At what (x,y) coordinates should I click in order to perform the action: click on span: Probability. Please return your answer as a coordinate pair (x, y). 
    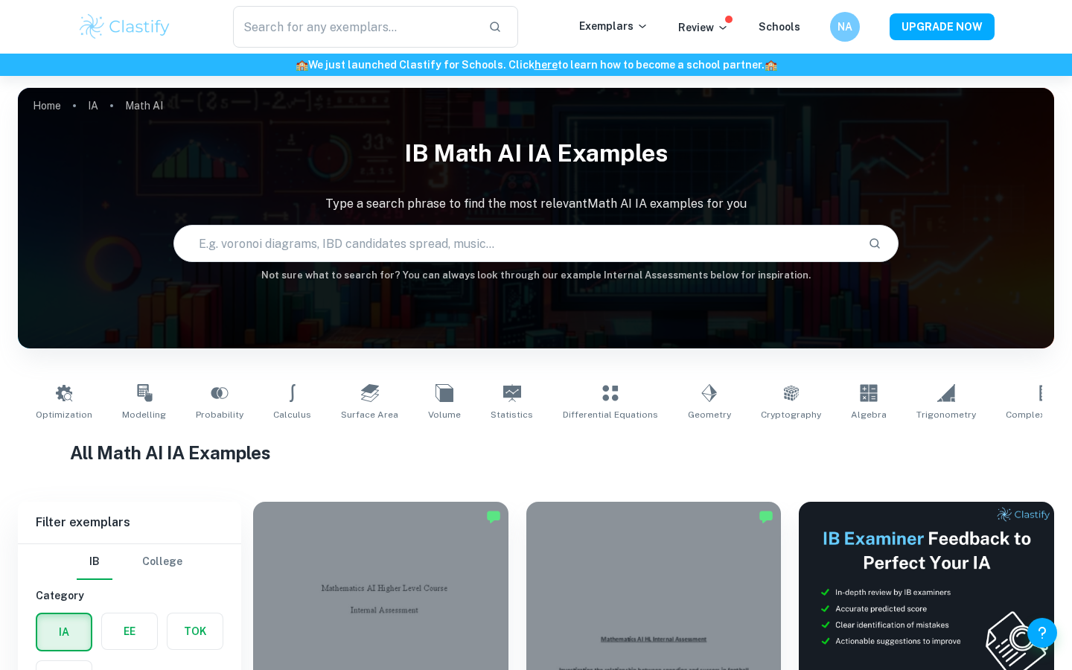
    Looking at the image, I should click on (220, 415).